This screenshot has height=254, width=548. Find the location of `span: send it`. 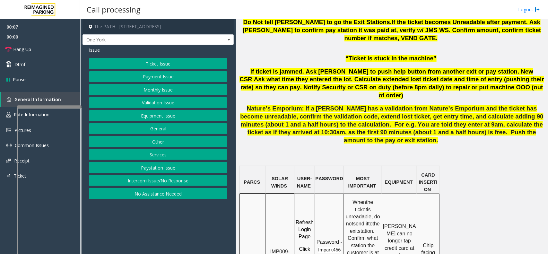

span: send it is located at coordinates (361, 224).